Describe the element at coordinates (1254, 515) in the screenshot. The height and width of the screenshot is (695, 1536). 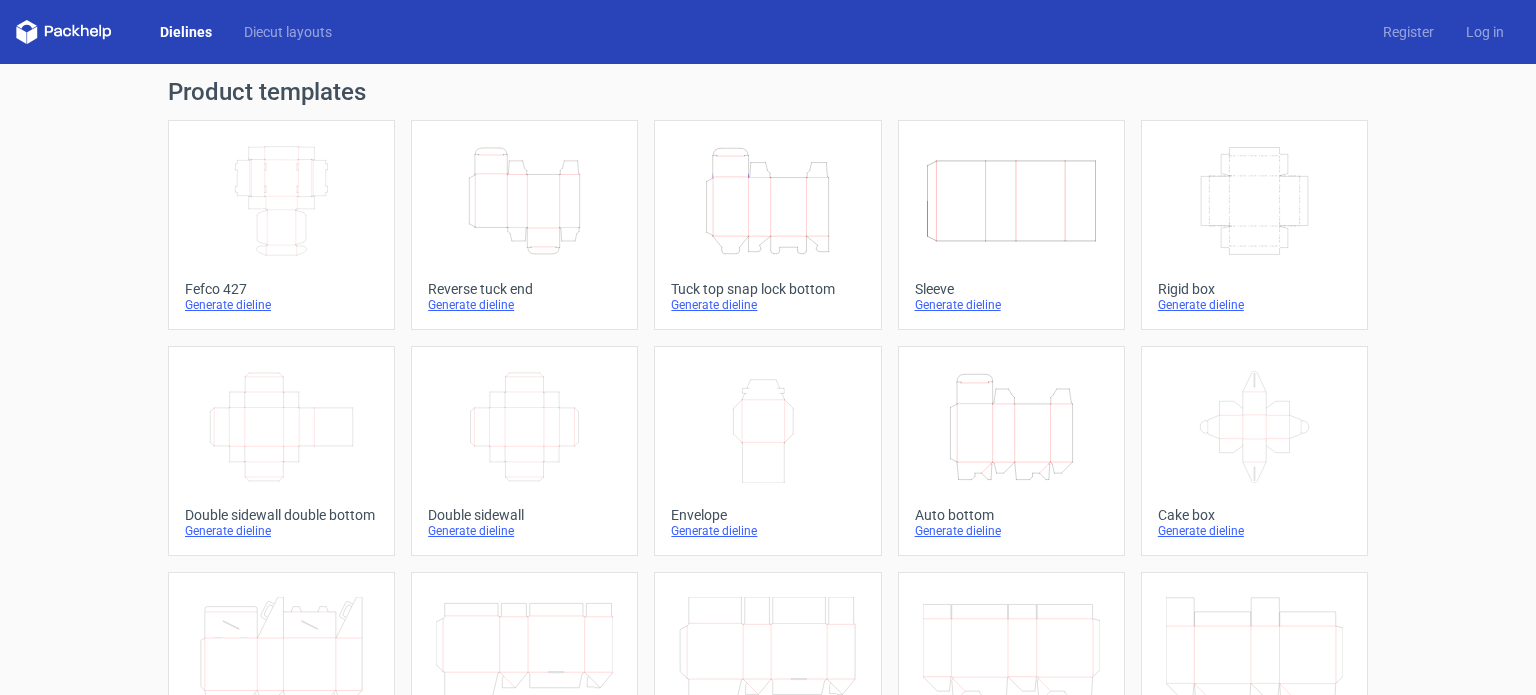
I see `div: Cake box` at that location.